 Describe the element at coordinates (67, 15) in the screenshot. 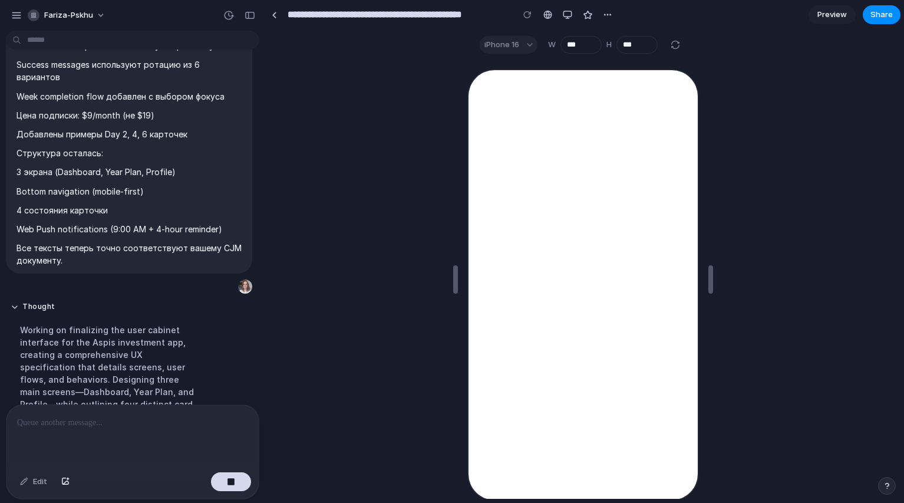

I see `button: fariza-pskhu` at that location.